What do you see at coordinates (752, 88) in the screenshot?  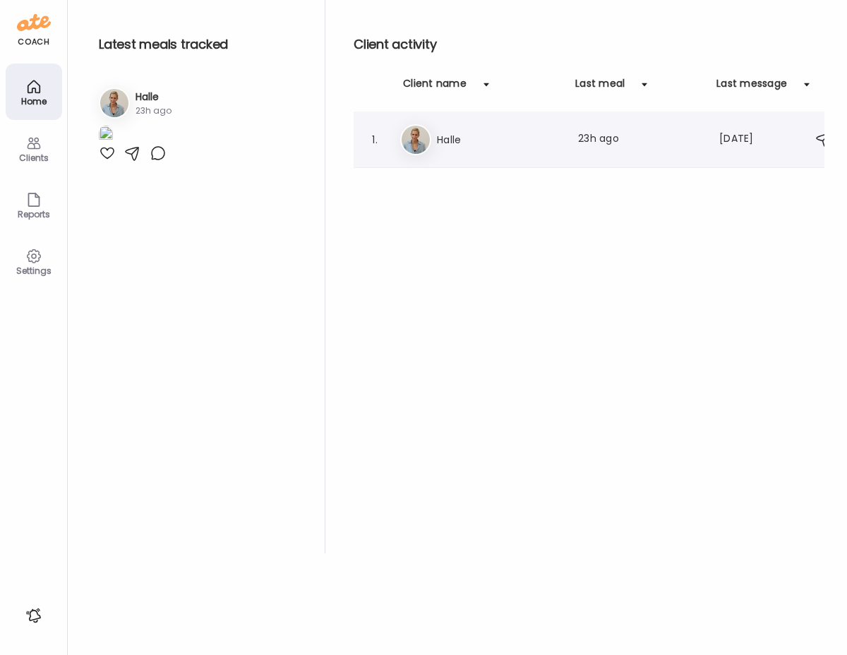 I see `div: Last message` at bounding box center [752, 88].